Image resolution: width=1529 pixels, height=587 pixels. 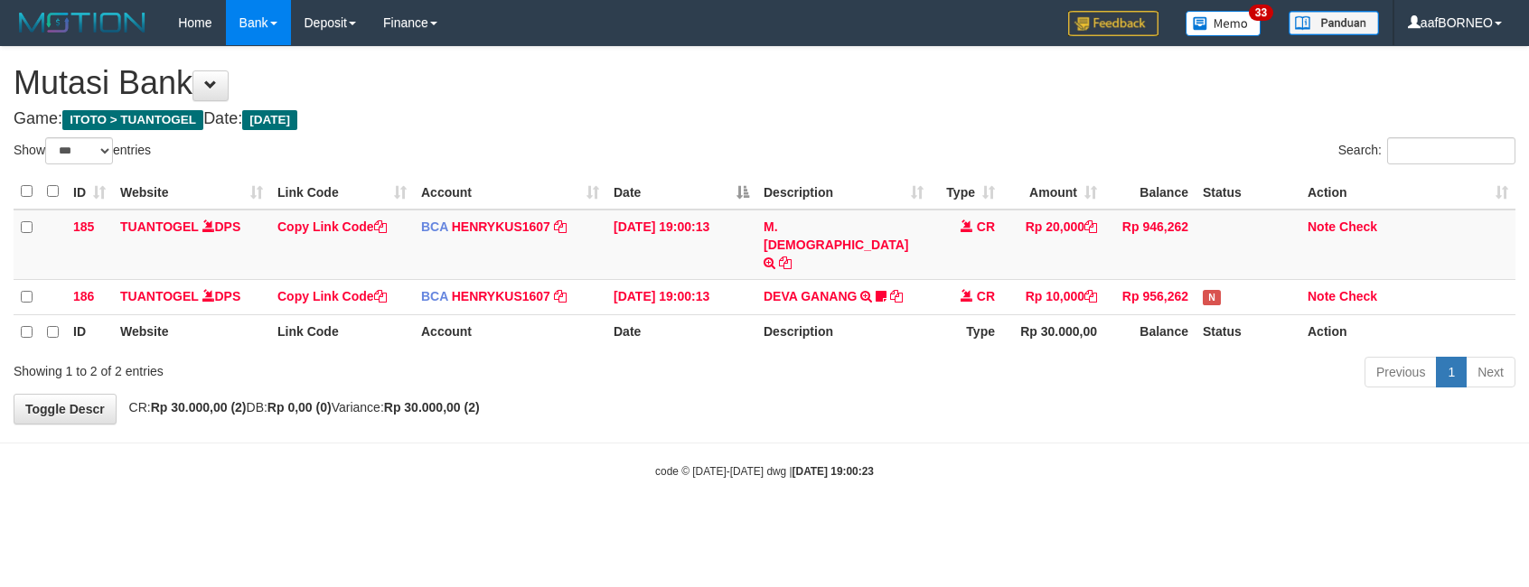 I want to click on th: Action, so click(x=1408, y=332).